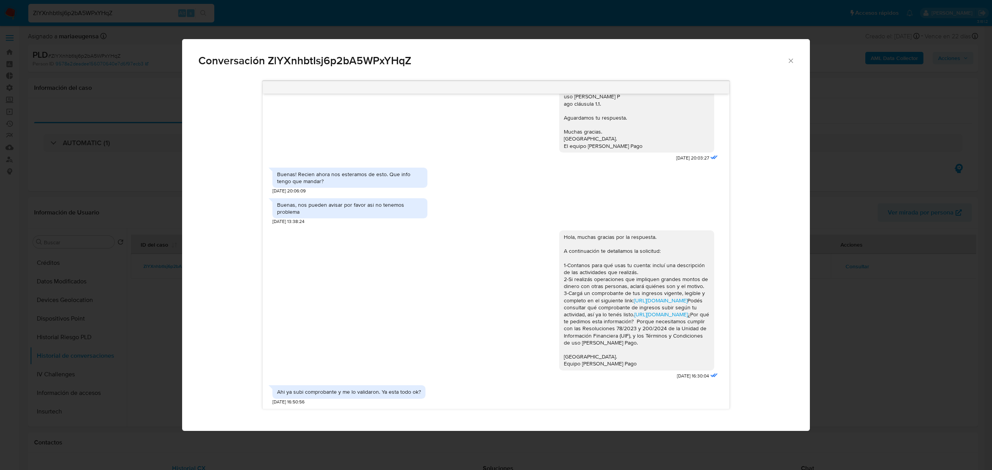  I want to click on button: Cerrar, so click(790, 60).